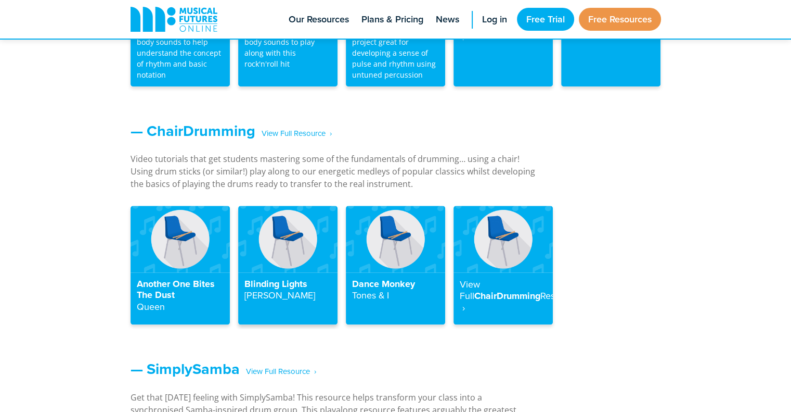 This screenshot has width=791, height=412. Describe the element at coordinates (370, 295) in the screenshot. I see `strong: Tones & I` at that location.